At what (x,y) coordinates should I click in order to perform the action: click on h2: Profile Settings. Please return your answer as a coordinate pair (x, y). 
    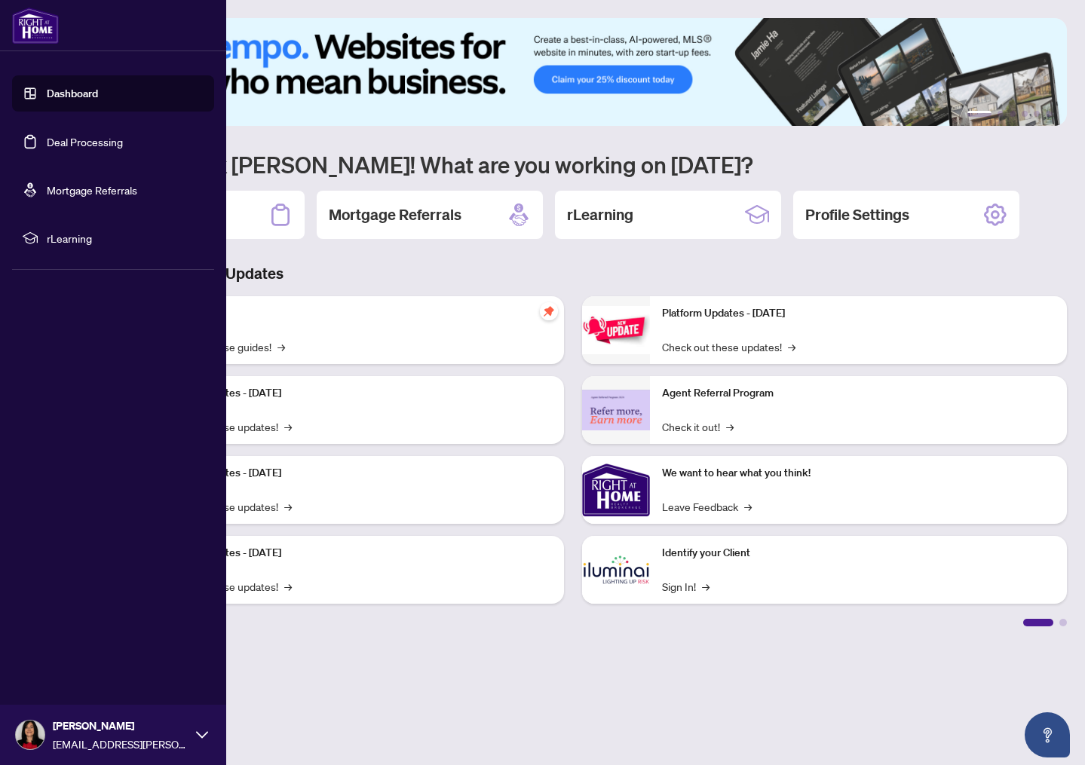
    Looking at the image, I should click on (857, 215).